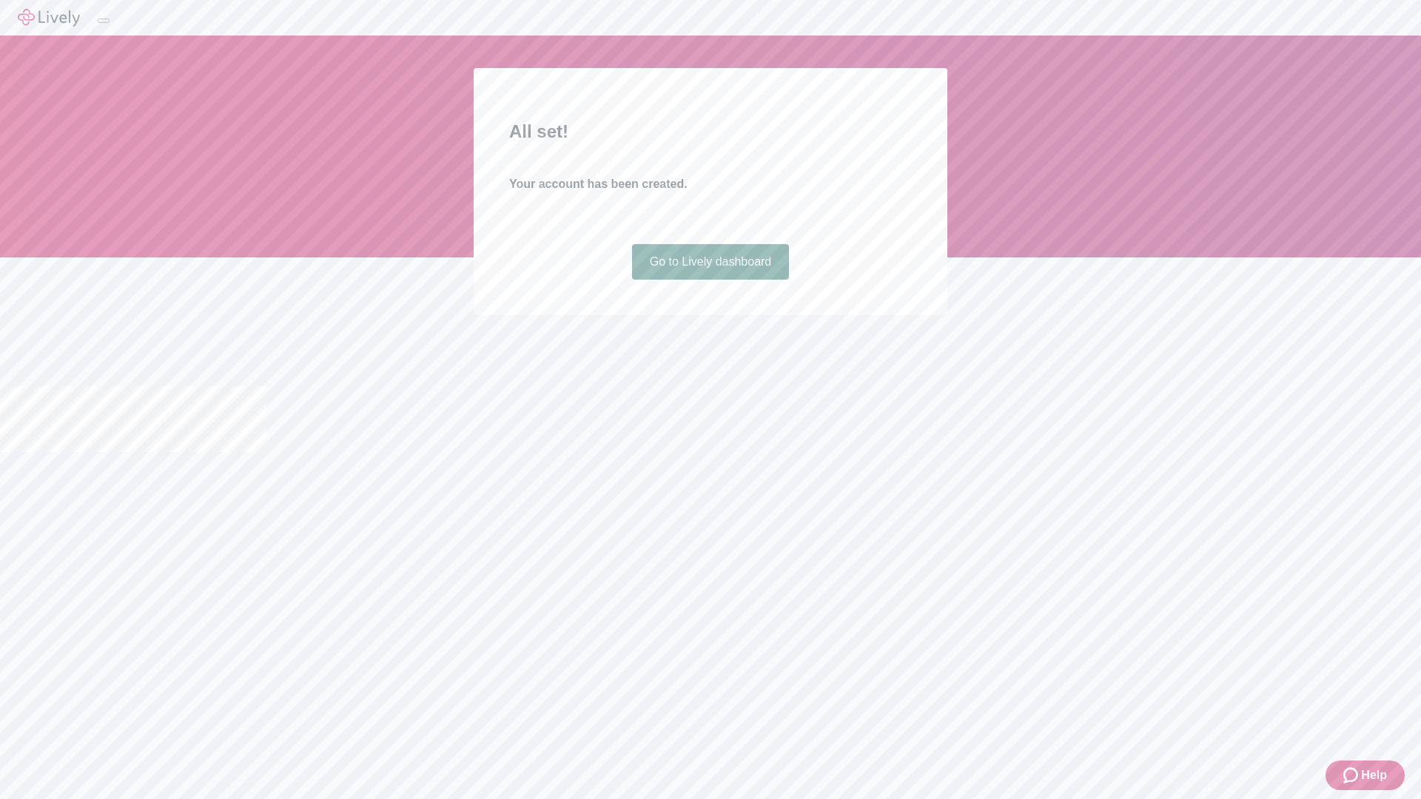 The height and width of the screenshot is (799, 1421). What do you see at coordinates (710, 184) in the screenshot?
I see `h4: Your account has been created.` at bounding box center [710, 184].